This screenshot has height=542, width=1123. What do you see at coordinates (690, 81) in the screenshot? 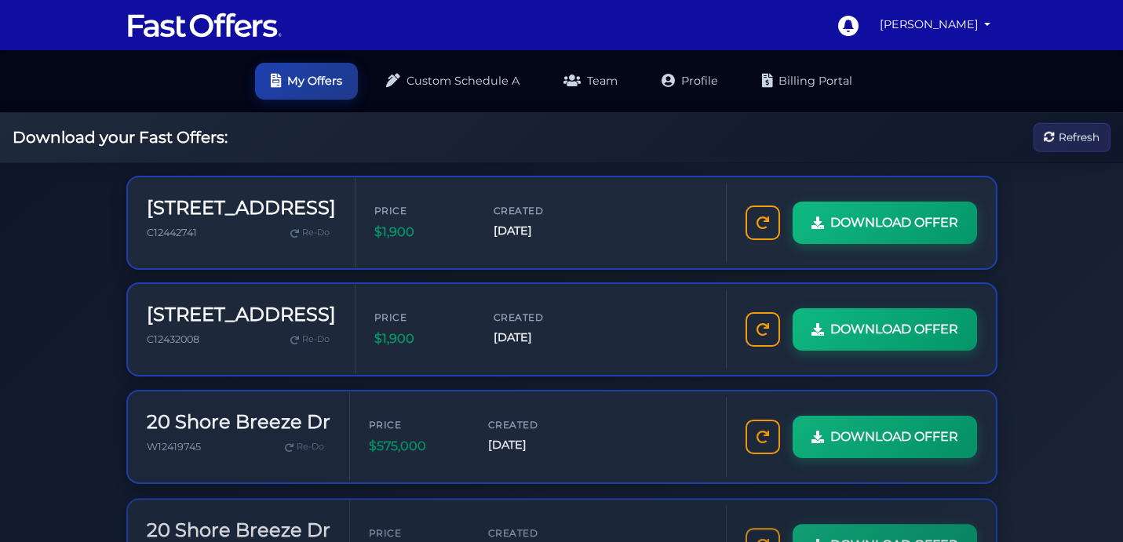
I see `a: Profile` at bounding box center [690, 81].